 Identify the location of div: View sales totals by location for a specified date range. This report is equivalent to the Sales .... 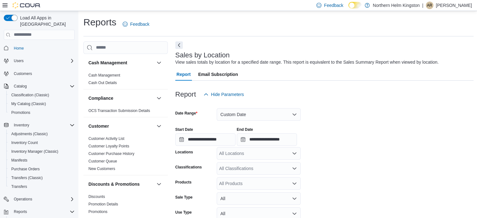
(307, 62).